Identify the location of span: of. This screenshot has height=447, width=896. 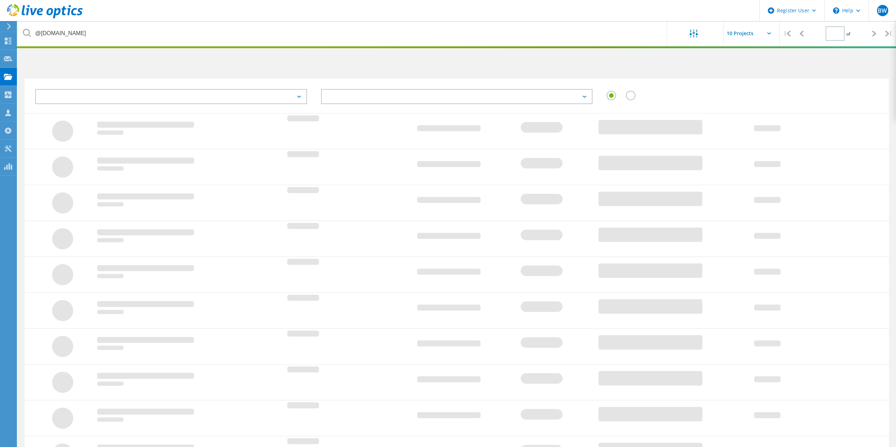
(848, 34).